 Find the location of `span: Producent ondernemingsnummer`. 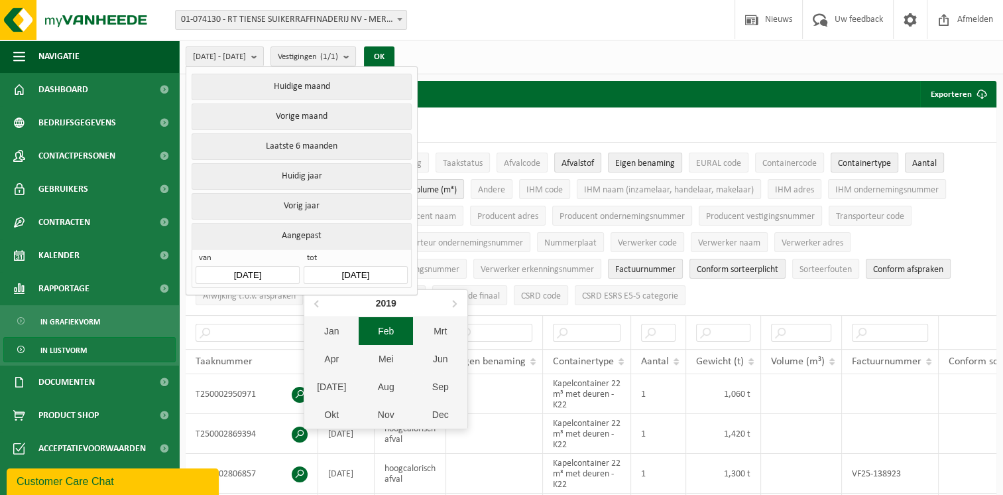

span: Producent ondernemingsnummer is located at coordinates (622, 216).